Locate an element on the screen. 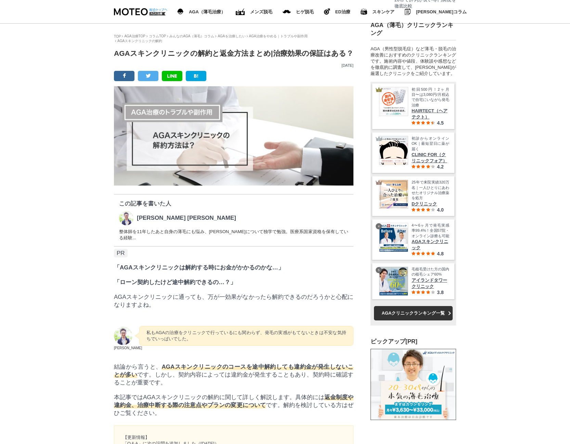  span: 3.8 is located at coordinates (440, 292).